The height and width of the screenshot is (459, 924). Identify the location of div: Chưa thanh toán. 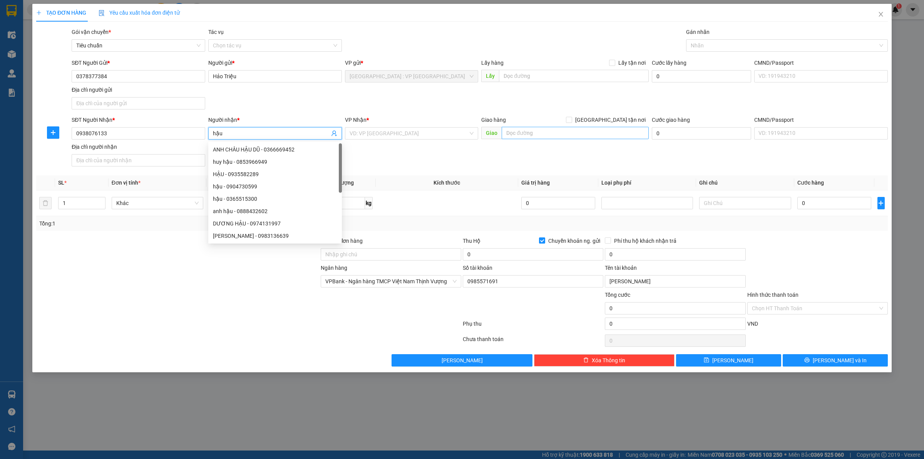
(533, 341).